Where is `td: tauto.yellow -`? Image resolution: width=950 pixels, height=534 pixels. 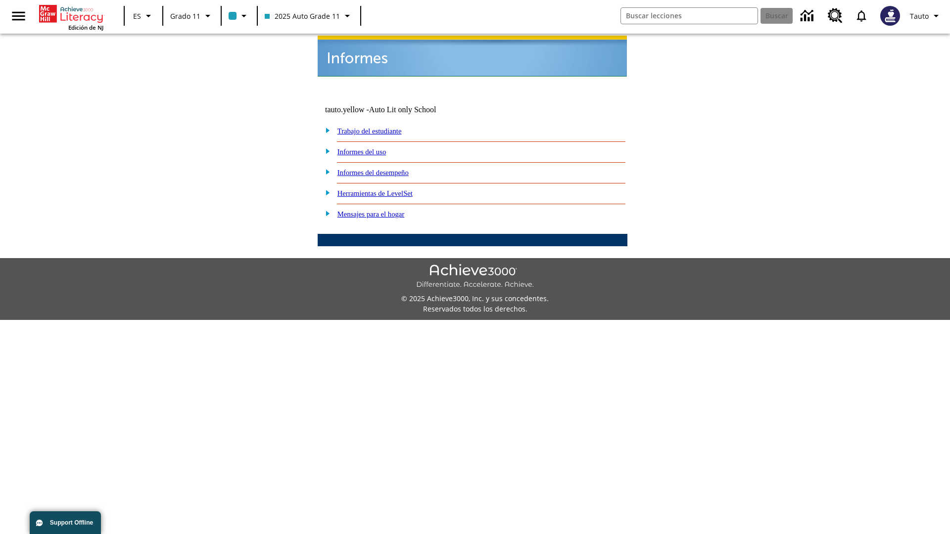 td: tauto.yellow - is located at coordinates (416, 110).